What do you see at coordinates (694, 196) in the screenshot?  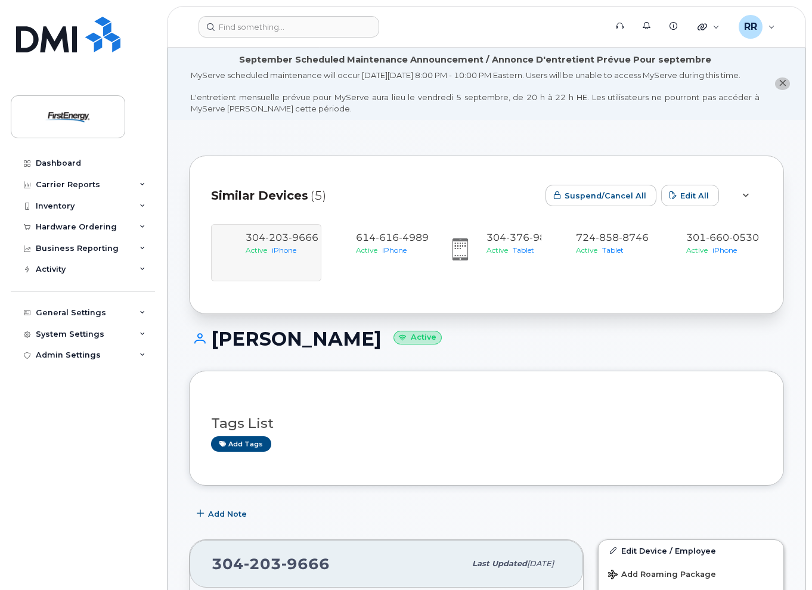 I see `span: Edit All` at bounding box center [694, 196].